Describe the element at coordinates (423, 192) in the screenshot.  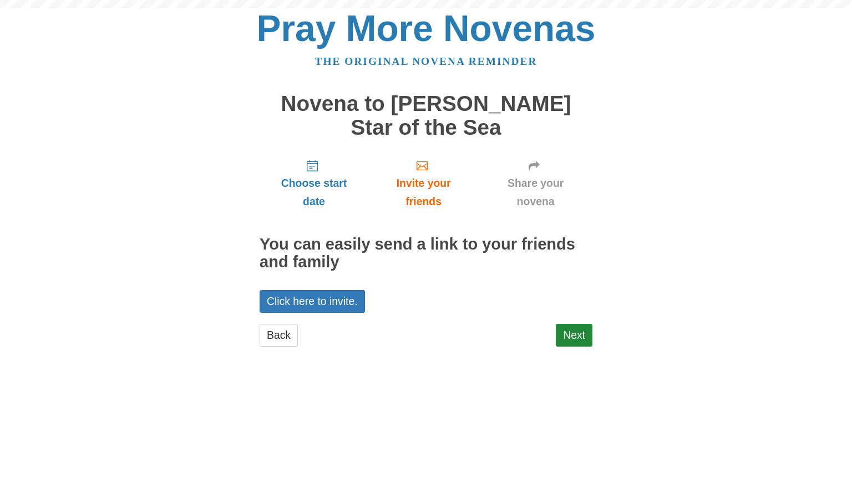
I see `span: Invite your friends` at that location.